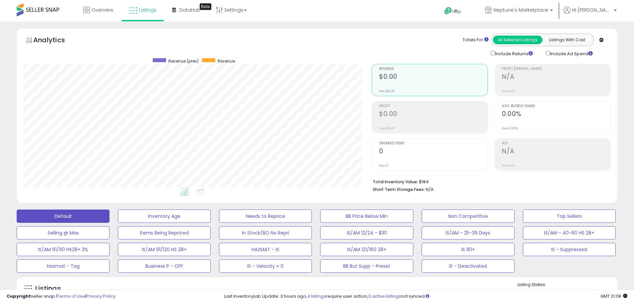 This screenshot has width=634, height=303. What do you see at coordinates (148, 10) in the screenshot?
I see `span: Listings` at bounding box center [148, 10].